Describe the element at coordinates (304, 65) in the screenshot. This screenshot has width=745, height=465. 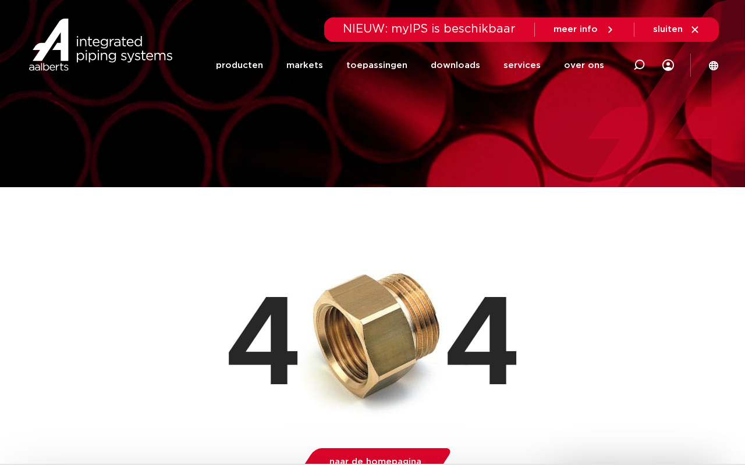
I see `a: markets` at that location.